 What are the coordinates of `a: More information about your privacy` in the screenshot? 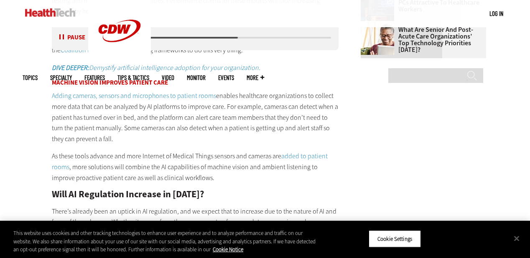 It's located at (228, 249).